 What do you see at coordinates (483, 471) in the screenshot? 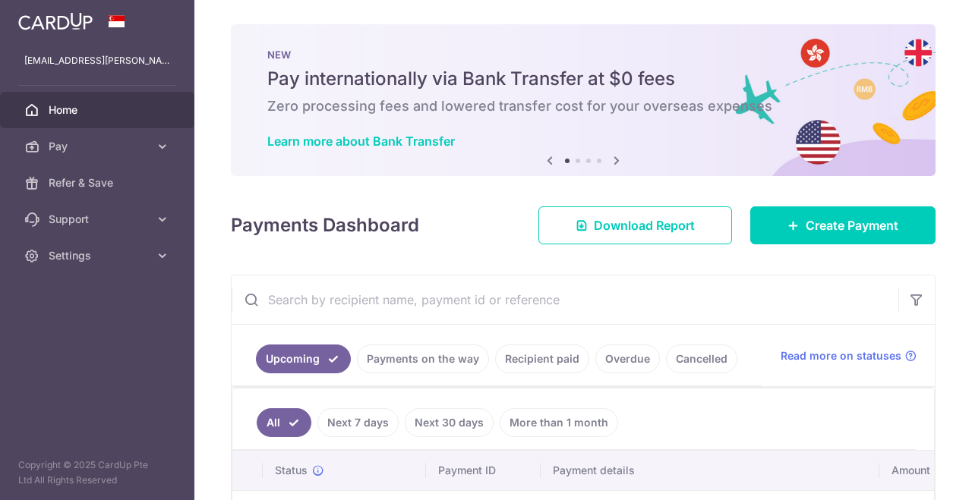
I see `th: Payment ID` at bounding box center [483, 471].